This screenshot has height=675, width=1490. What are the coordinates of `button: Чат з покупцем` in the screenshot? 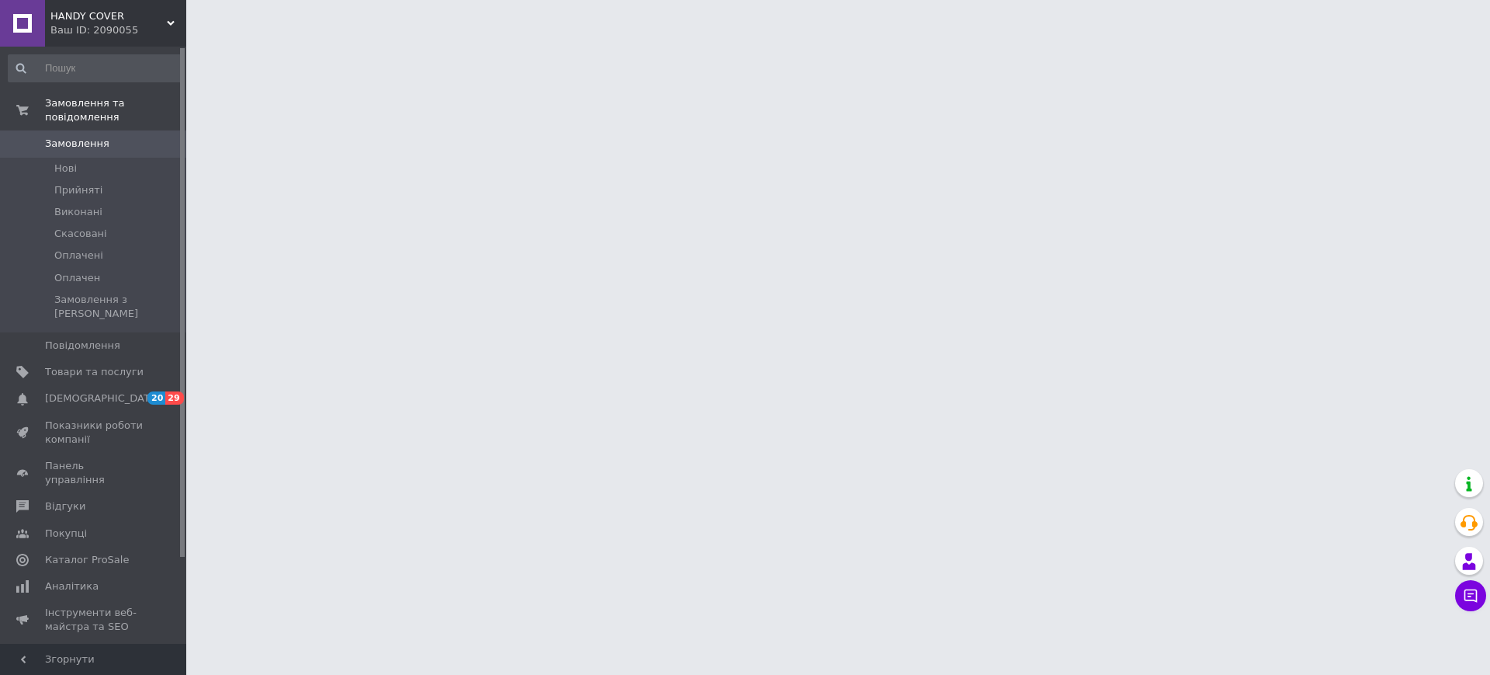 It's located at (1471, 595).